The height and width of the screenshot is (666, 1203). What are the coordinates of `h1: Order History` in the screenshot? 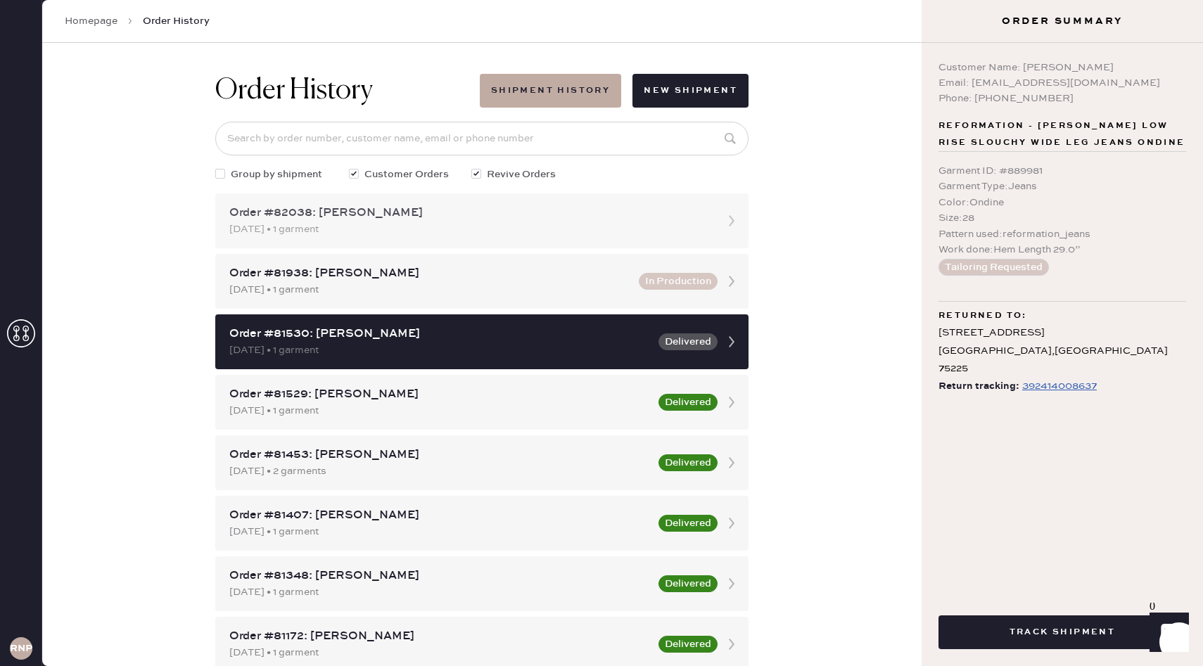 It's located at (294, 91).